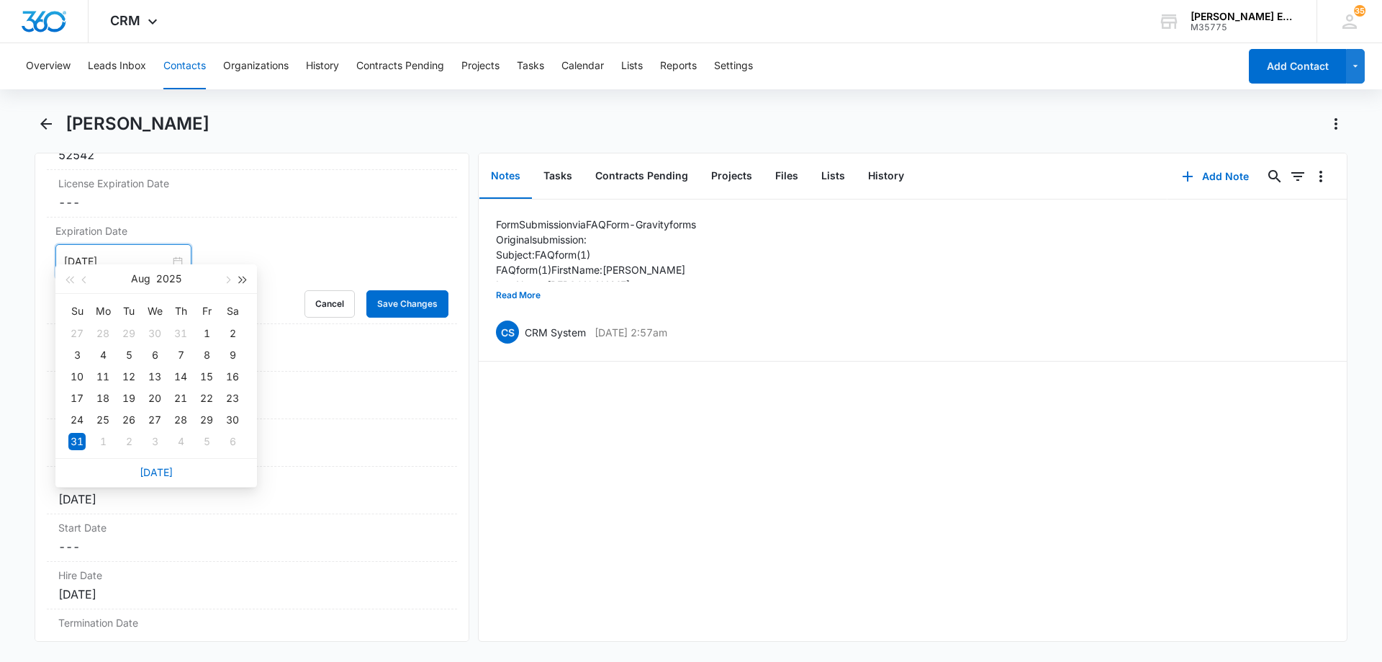 This screenshot has width=1382, height=662. Describe the element at coordinates (103, 420) in the screenshot. I see `div: 25` at that location.